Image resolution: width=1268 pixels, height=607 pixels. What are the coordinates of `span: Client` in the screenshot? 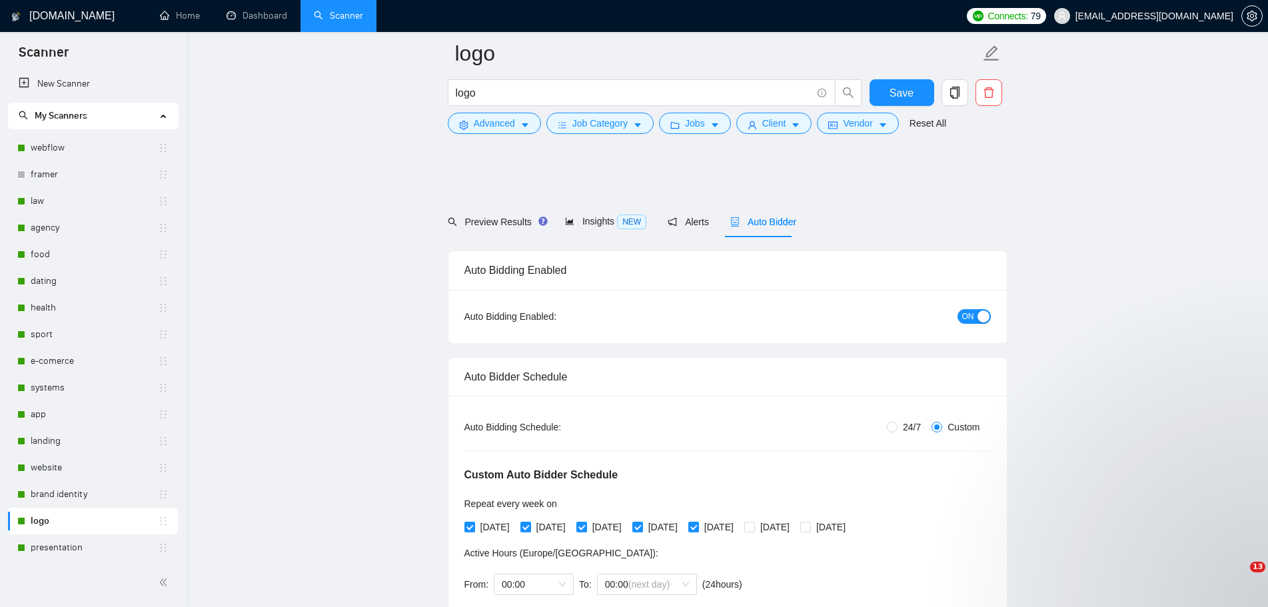 It's located at (774, 123).